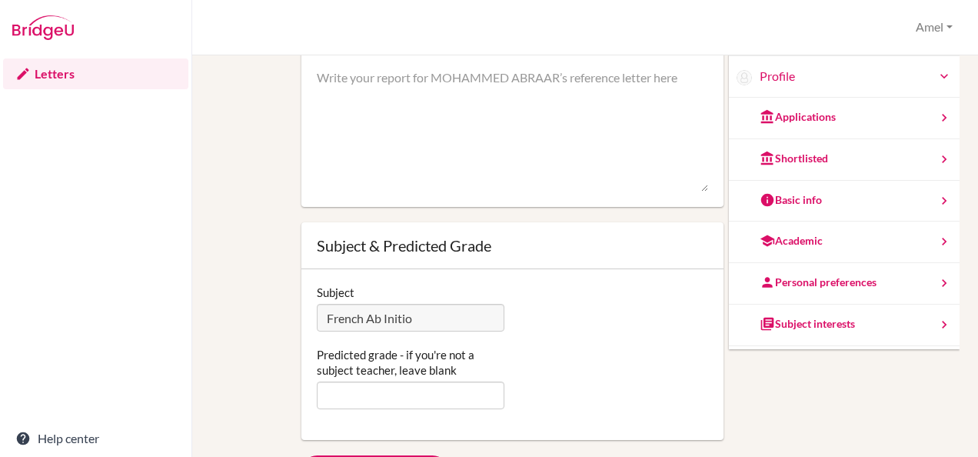 This screenshot has height=457, width=978. I want to click on a: Help center, so click(95, 438).